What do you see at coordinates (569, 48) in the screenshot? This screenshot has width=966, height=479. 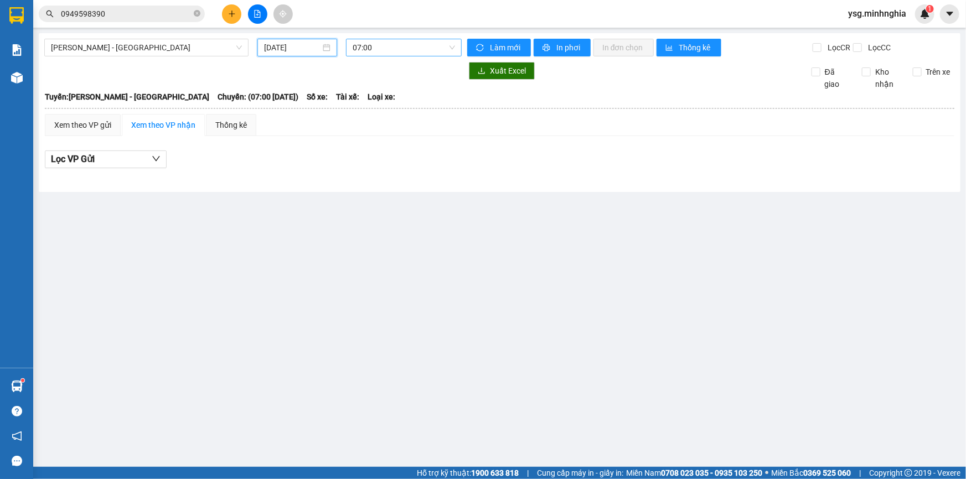 I see `span: In phơi` at bounding box center [569, 48].